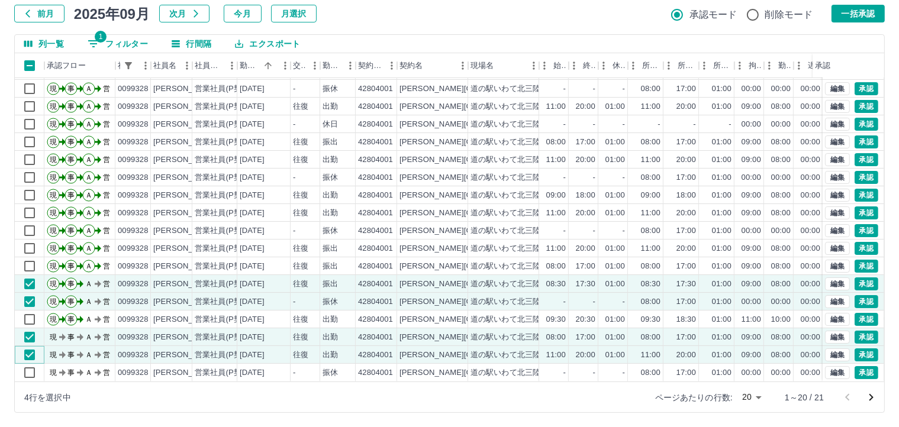  What do you see at coordinates (330, 195) in the screenshot?
I see `div: 出勤` at bounding box center [330, 195].